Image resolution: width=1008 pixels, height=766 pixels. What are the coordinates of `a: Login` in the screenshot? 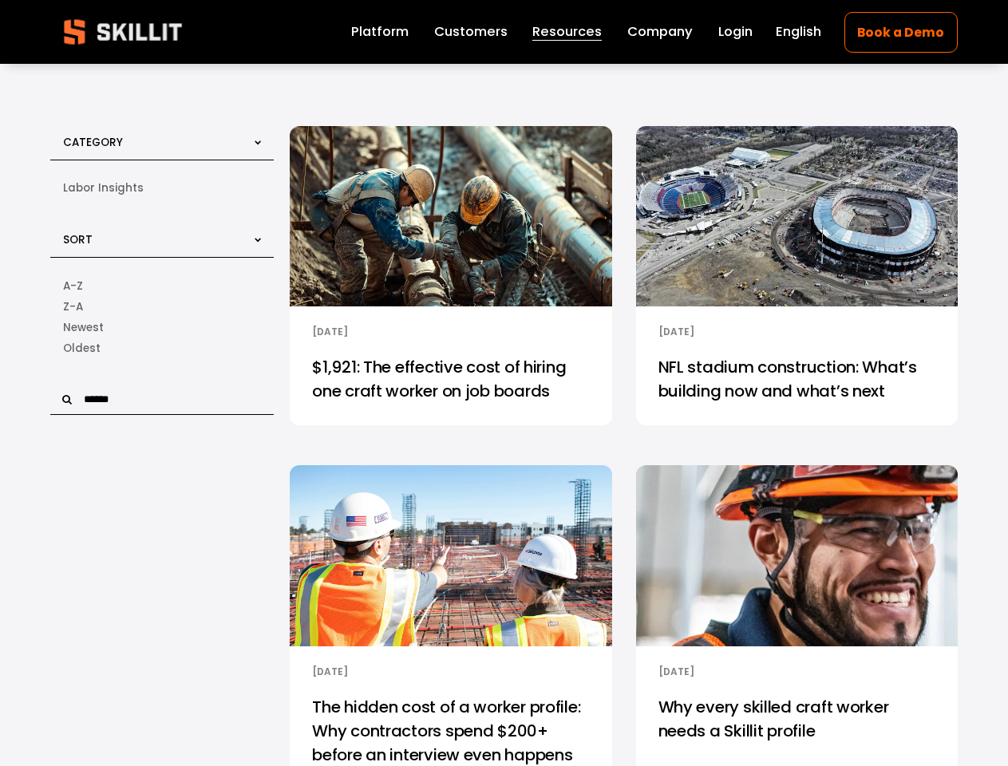 It's located at (735, 32).